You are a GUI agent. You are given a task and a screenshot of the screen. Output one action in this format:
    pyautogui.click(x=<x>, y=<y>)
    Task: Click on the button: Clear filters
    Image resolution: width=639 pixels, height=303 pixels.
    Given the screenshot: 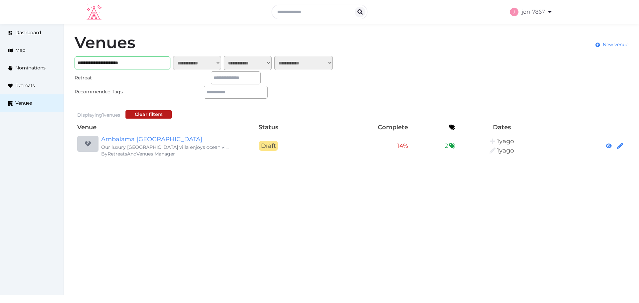 What is the action you would take?
    pyautogui.click(x=148, y=114)
    